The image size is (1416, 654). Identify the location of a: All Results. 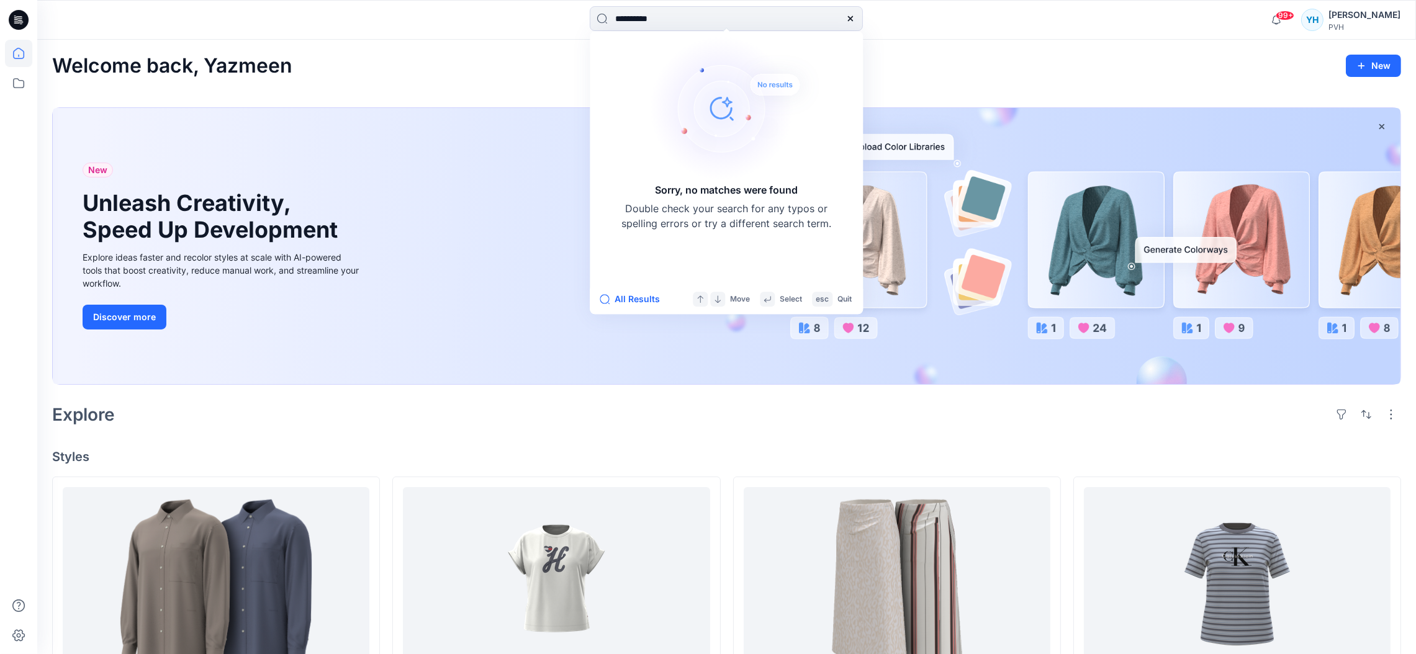
(634, 299).